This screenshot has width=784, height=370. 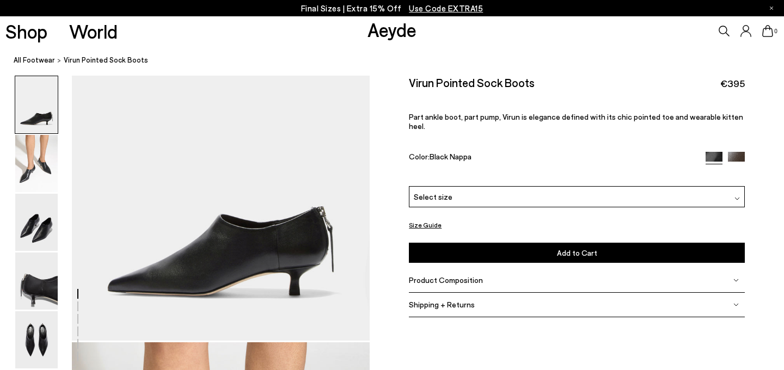 What do you see at coordinates (776, 31) in the screenshot?
I see `span: 0` at bounding box center [776, 31].